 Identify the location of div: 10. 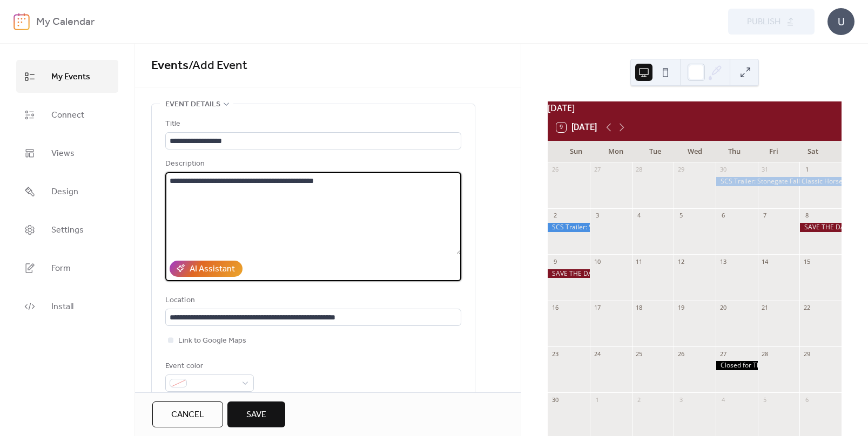
(597, 261).